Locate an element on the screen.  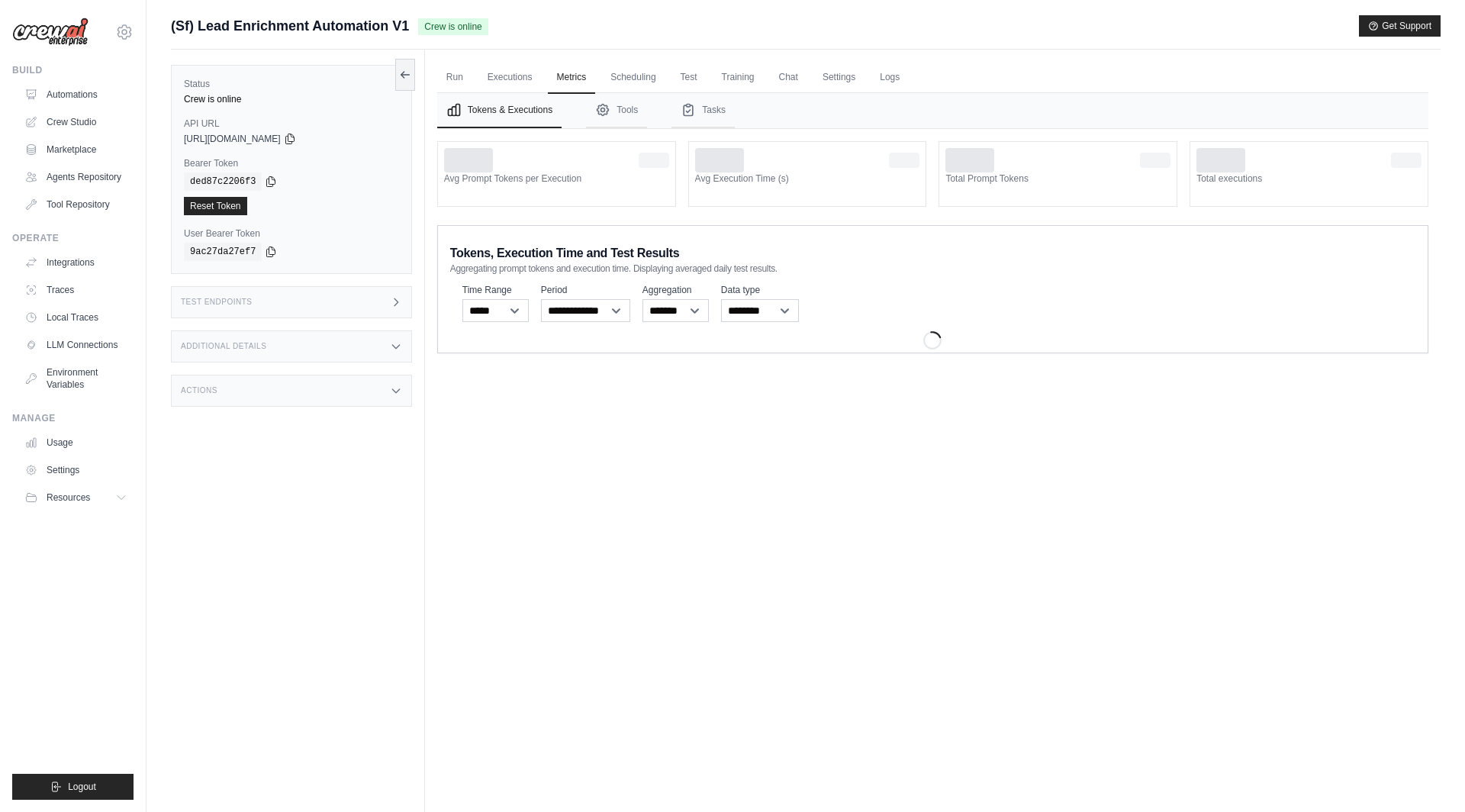
a: Usage is located at coordinates (76, 442).